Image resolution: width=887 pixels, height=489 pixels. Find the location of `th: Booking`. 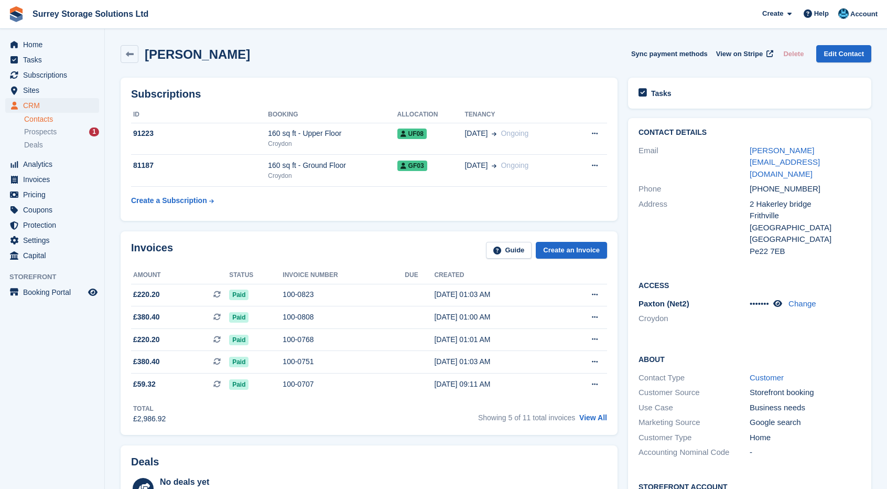

th: Booking is located at coordinates (333, 115).